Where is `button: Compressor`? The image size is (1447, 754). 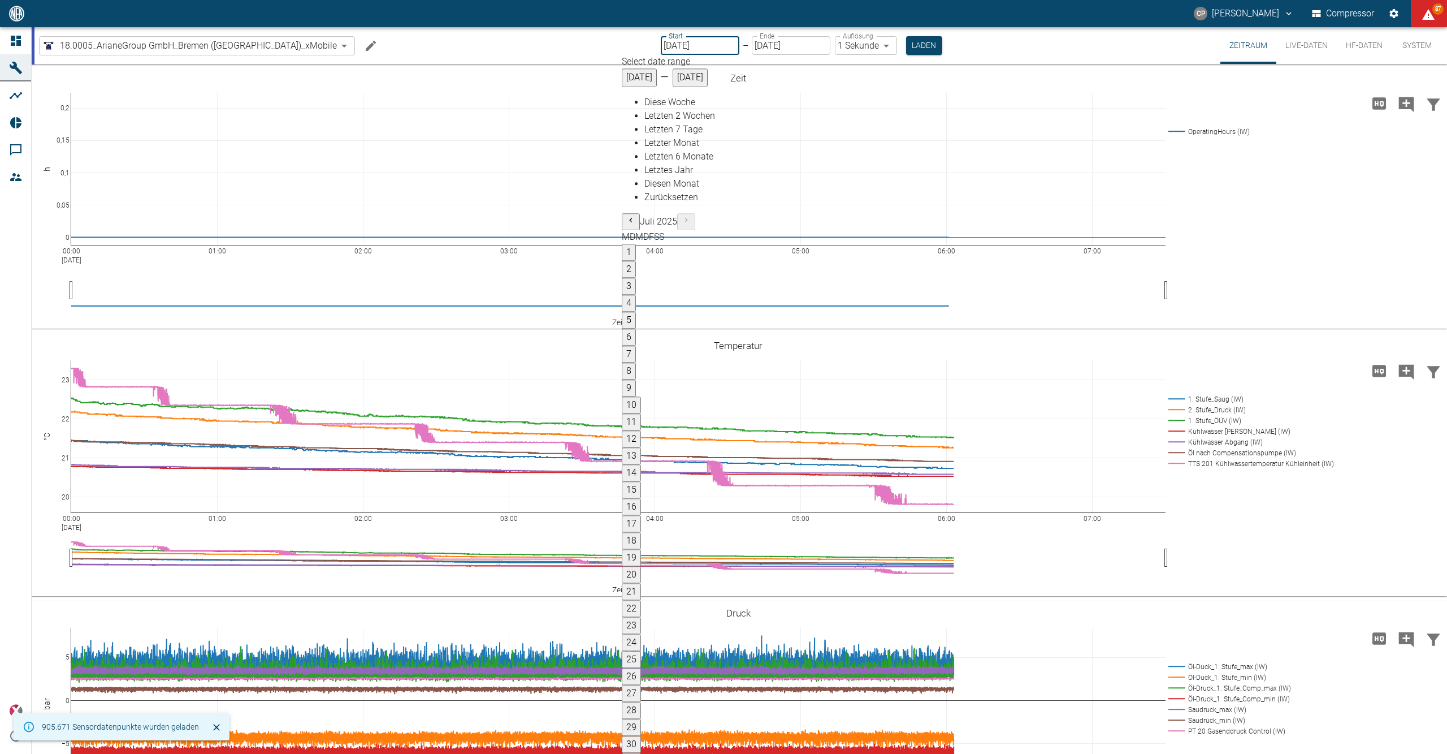
button: Compressor is located at coordinates (1343, 14).